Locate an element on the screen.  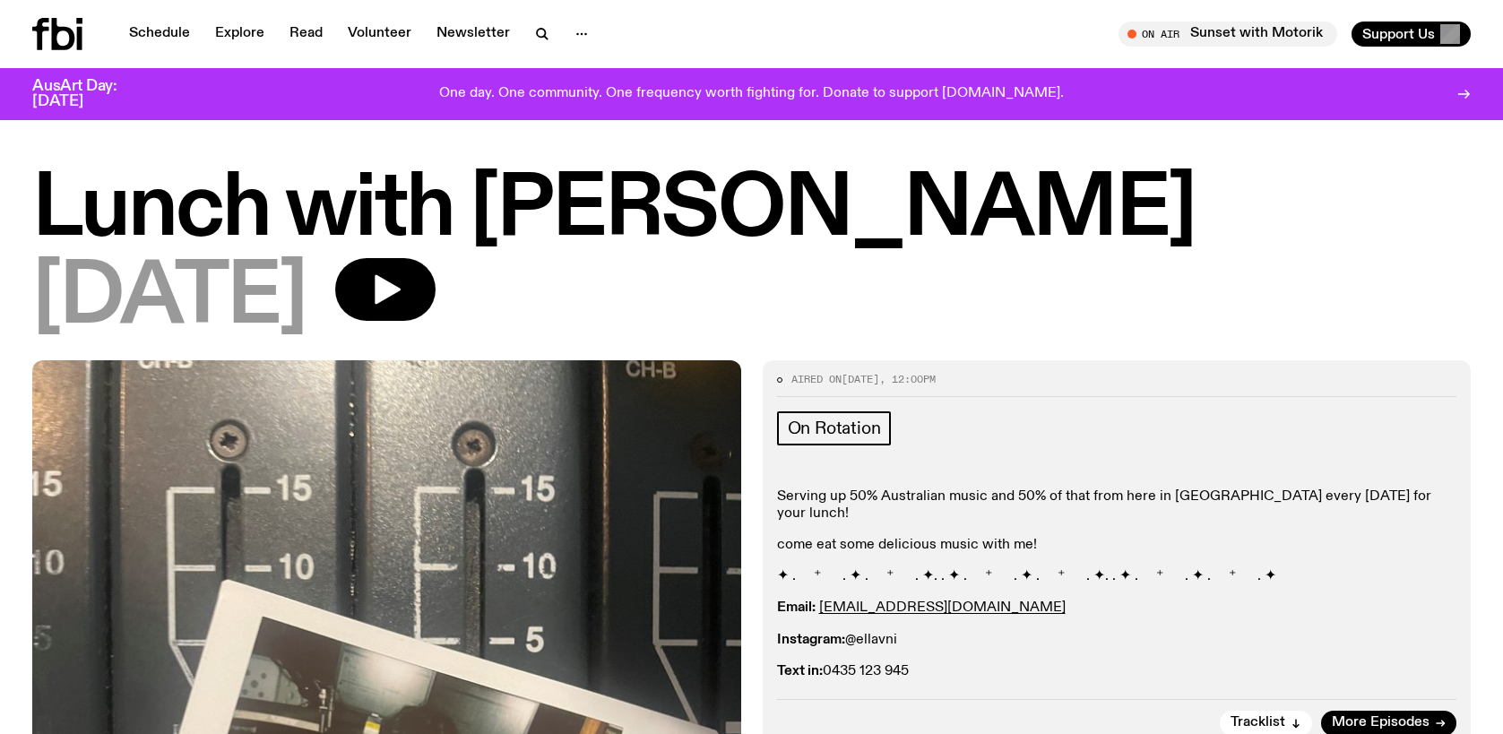
button: Support Us is located at coordinates (1411, 34).